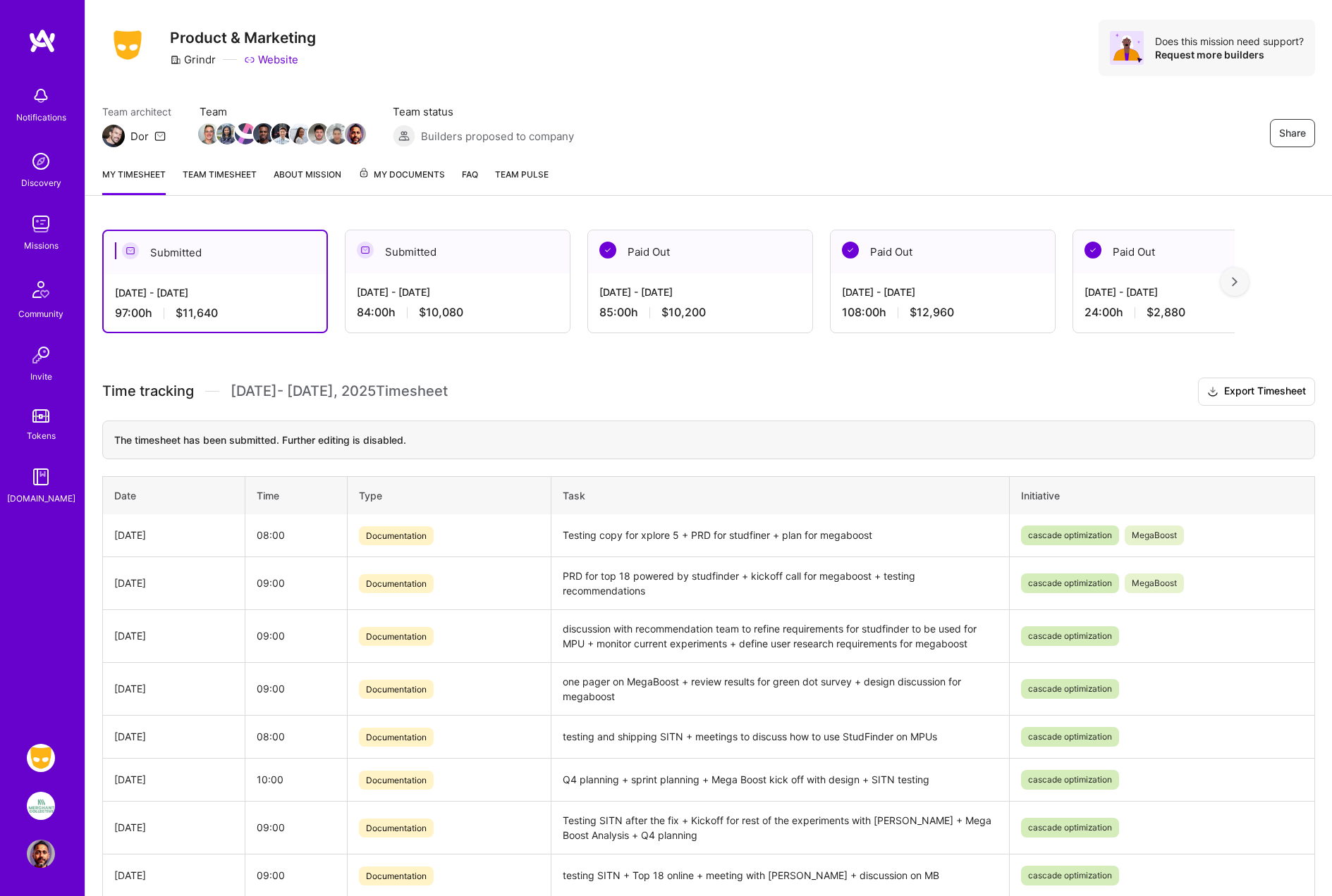 Image resolution: width=1332 pixels, height=896 pixels. I want to click on td: discussion with recommendation team to refine requirements for studfinder to be used for MPU + mo..., so click(779, 636).